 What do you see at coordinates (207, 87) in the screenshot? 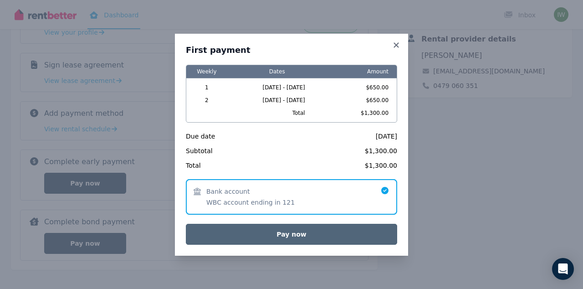
I see `span: 1` at bounding box center [207, 87].